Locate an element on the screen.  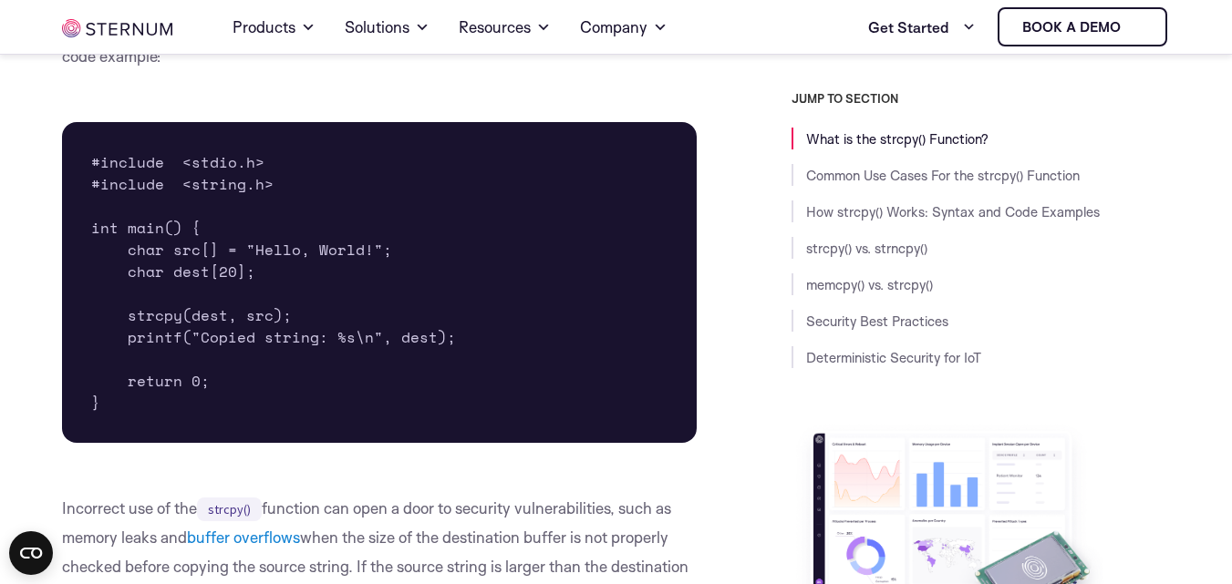
a: Company is located at coordinates (624, 27).